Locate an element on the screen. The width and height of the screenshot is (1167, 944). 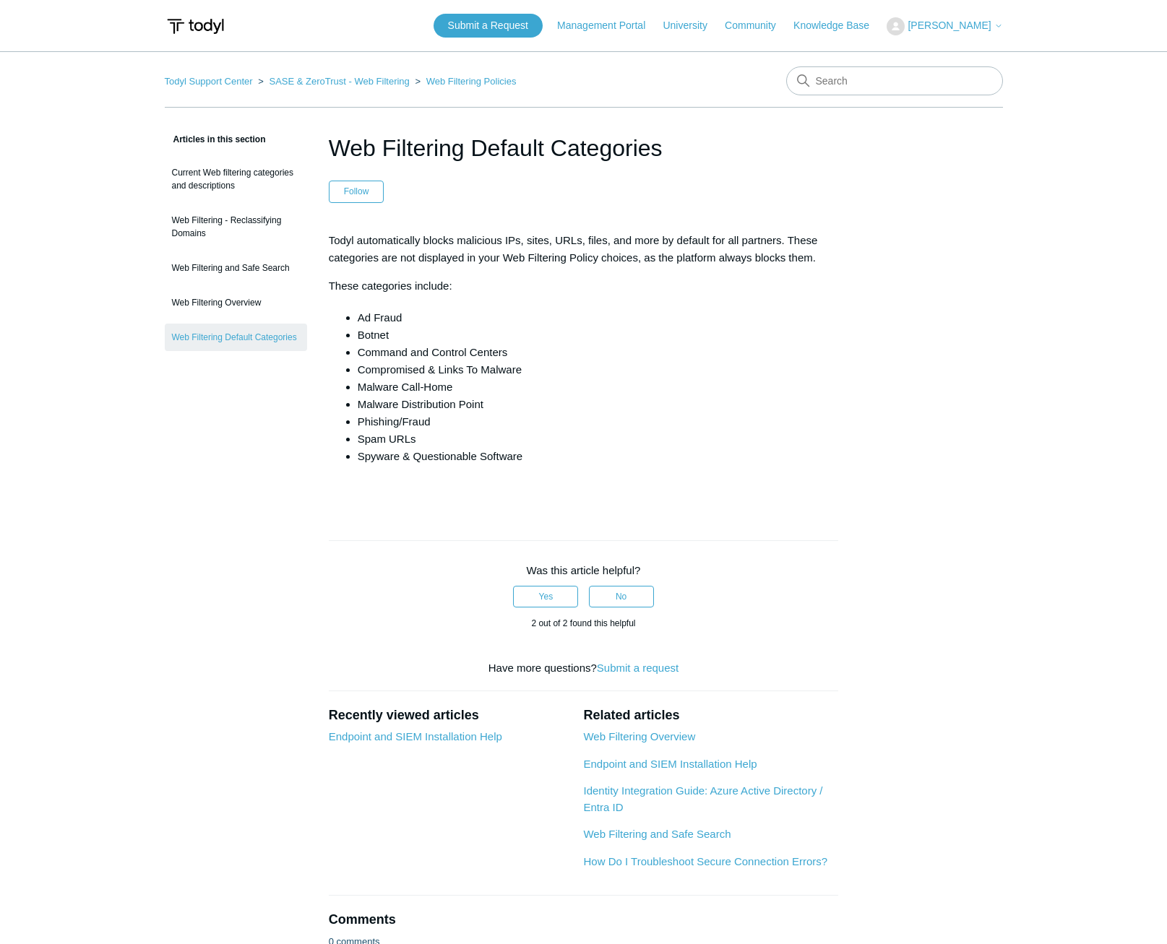
a: Identity Integration Guide: Azure Active Directory / Entra ID is located at coordinates (702, 799).